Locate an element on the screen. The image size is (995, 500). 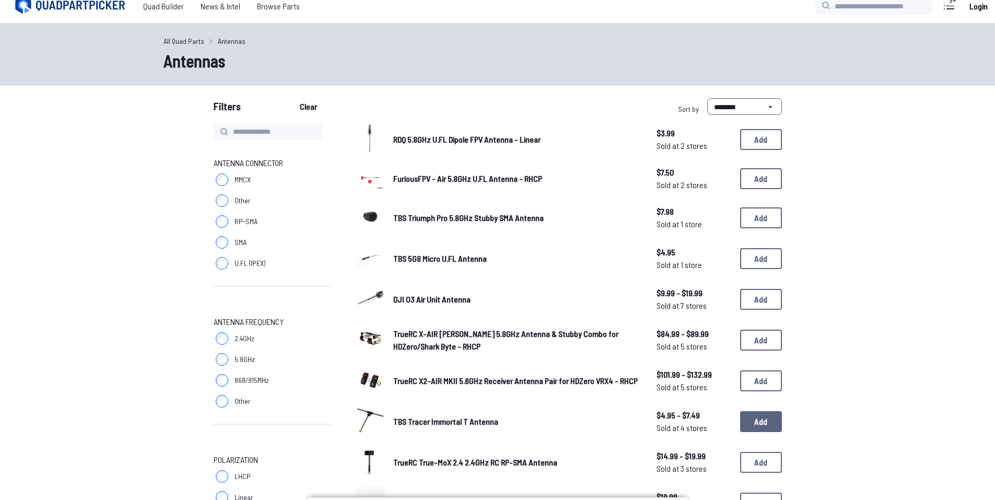
span: Filters is located at coordinates (227, 109).